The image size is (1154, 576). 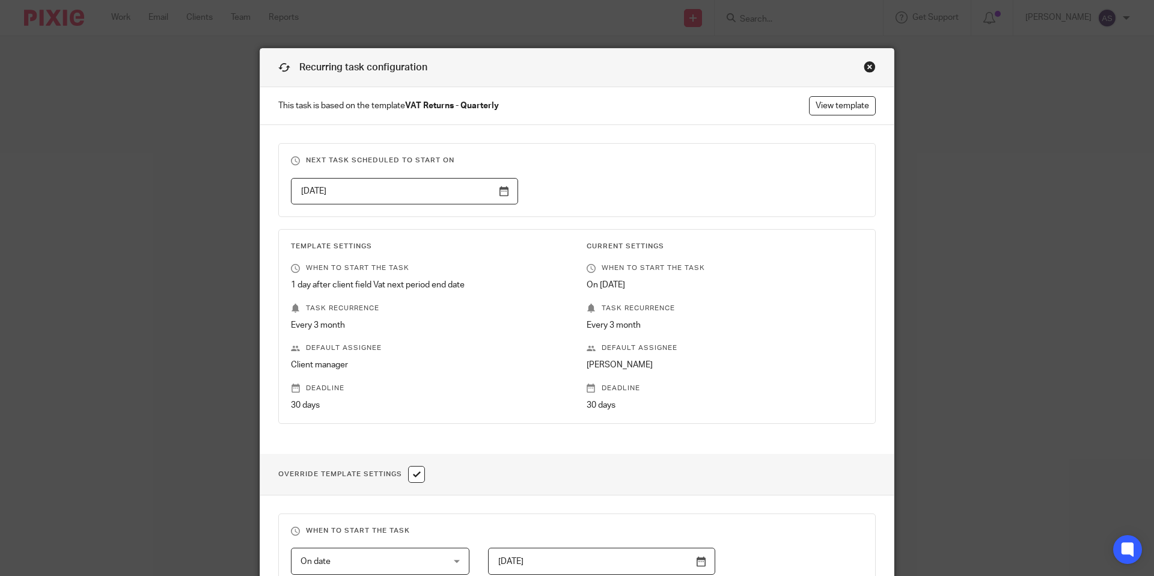 I want to click on span: This task is based on the template, so click(x=388, y=106).